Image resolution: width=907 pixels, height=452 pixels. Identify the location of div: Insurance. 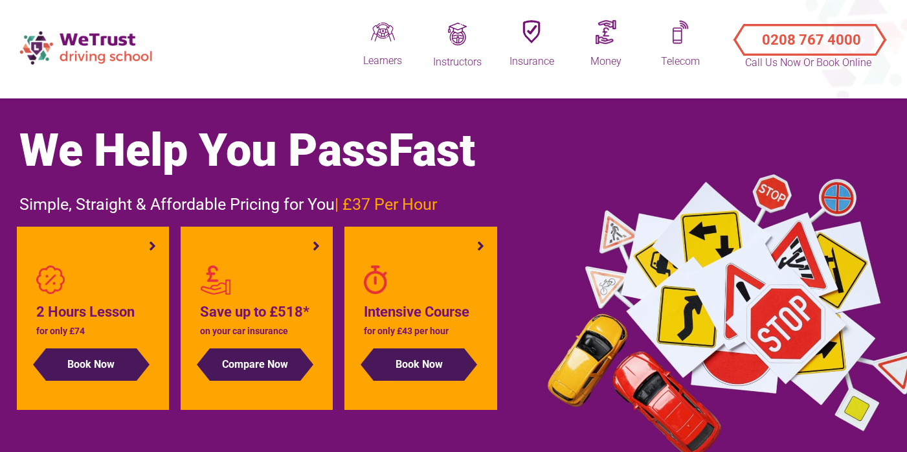
(531, 61).